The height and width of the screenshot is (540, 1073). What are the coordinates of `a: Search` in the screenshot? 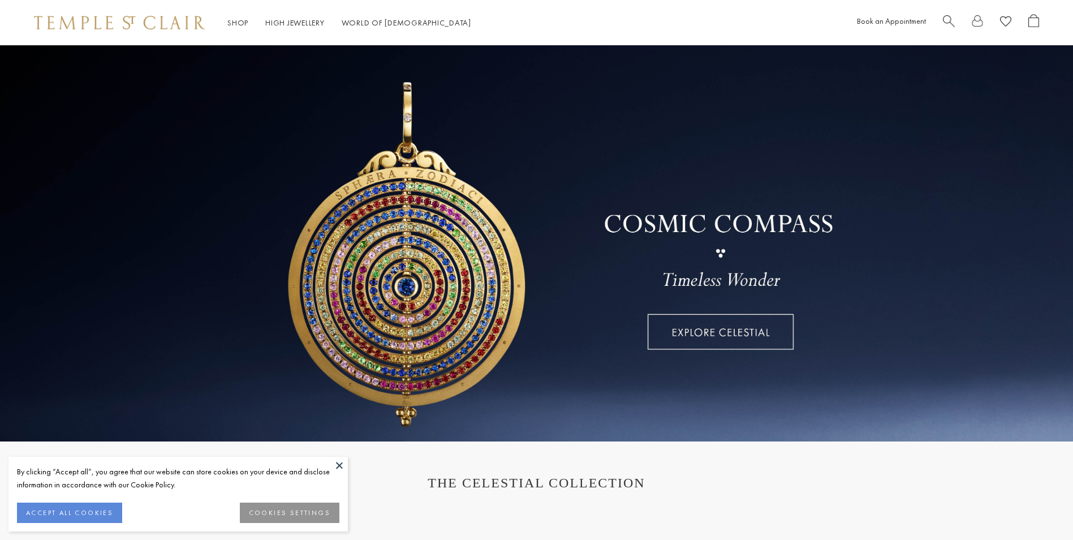 It's located at (949, 23).